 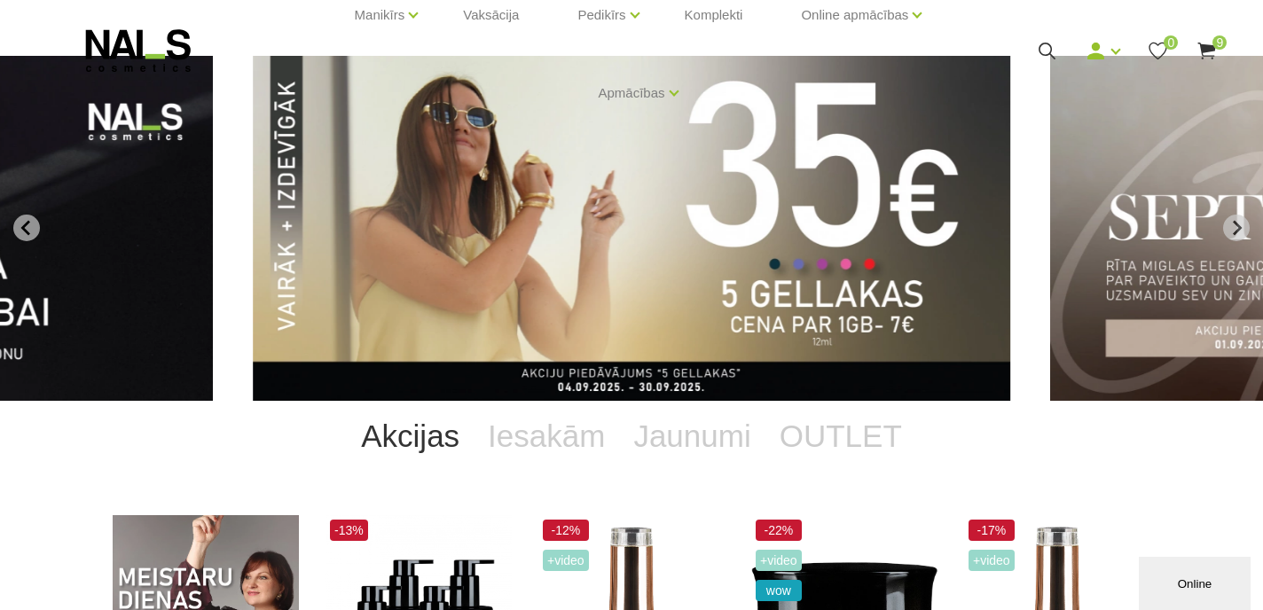 I want to click on span: wow, so click(x=779, y=591).